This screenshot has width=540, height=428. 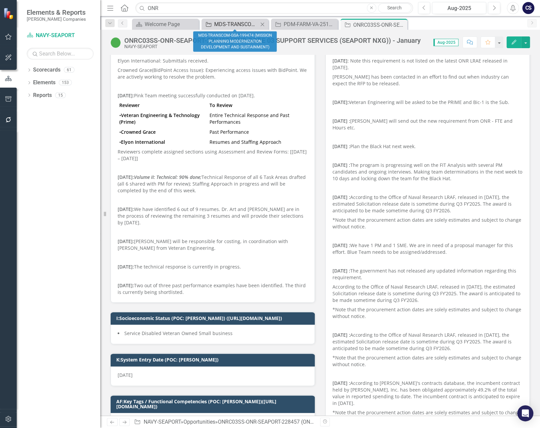 I want to click on div: PDM-FARM-VA-251207 (PROCUREMENT DECISION MAKERS FACILITATED ANALYTICS RESEARCH AND MANAGEMENT SUP..., so click(x=310, y=24).